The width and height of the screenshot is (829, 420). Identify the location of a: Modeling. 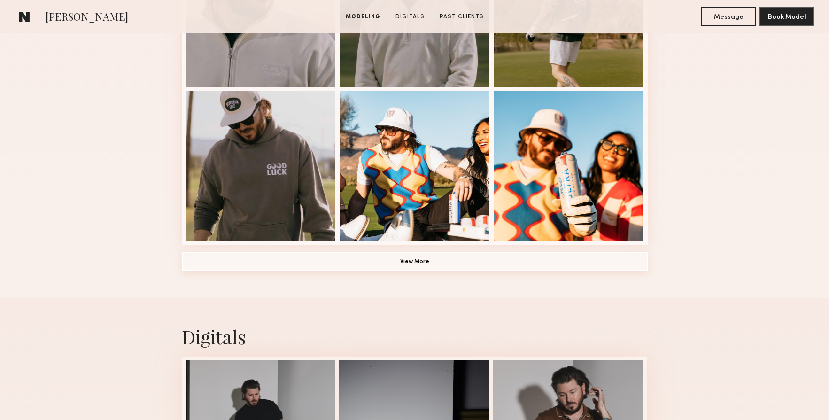
(363, 17).